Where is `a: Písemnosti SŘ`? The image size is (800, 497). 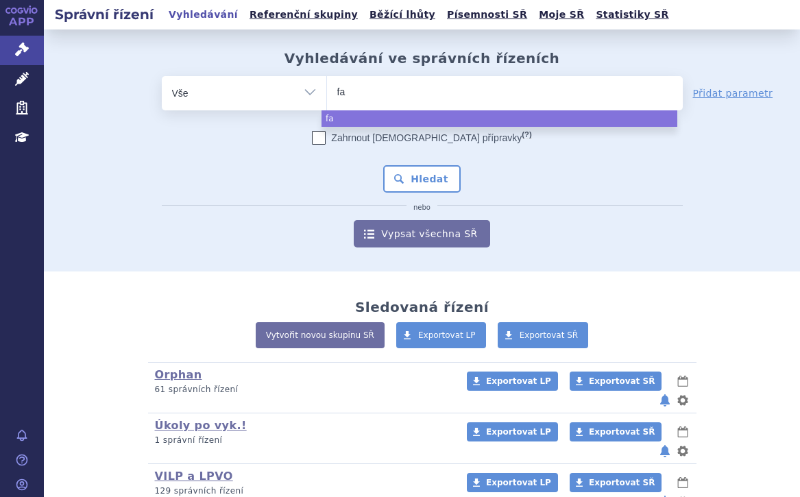
a: Písemnosti SŘ is located at coordinates (487, 14).